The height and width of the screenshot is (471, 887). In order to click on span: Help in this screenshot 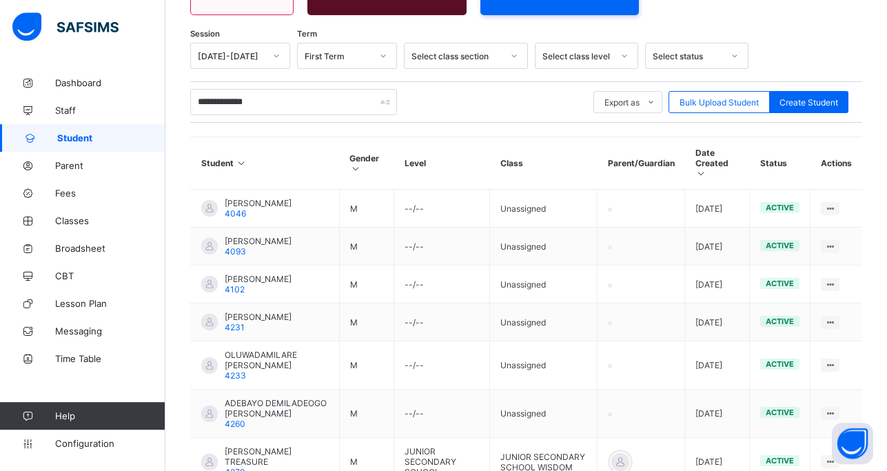, I will do `click(110, 415)`.